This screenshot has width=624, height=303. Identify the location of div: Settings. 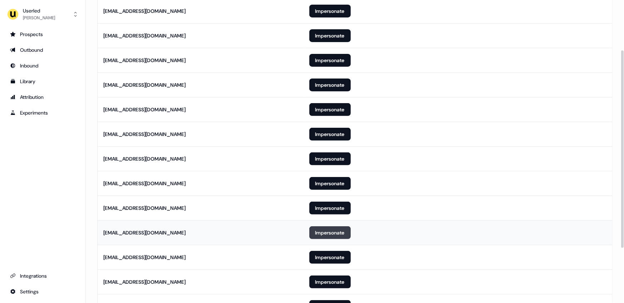
(43, 292).